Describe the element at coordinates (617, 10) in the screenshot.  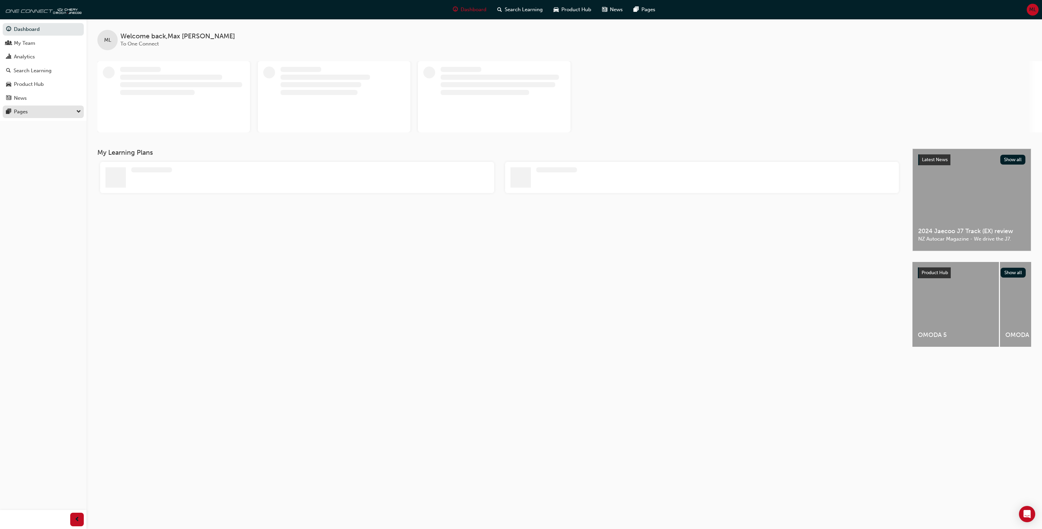
I see `span: News` at that location.